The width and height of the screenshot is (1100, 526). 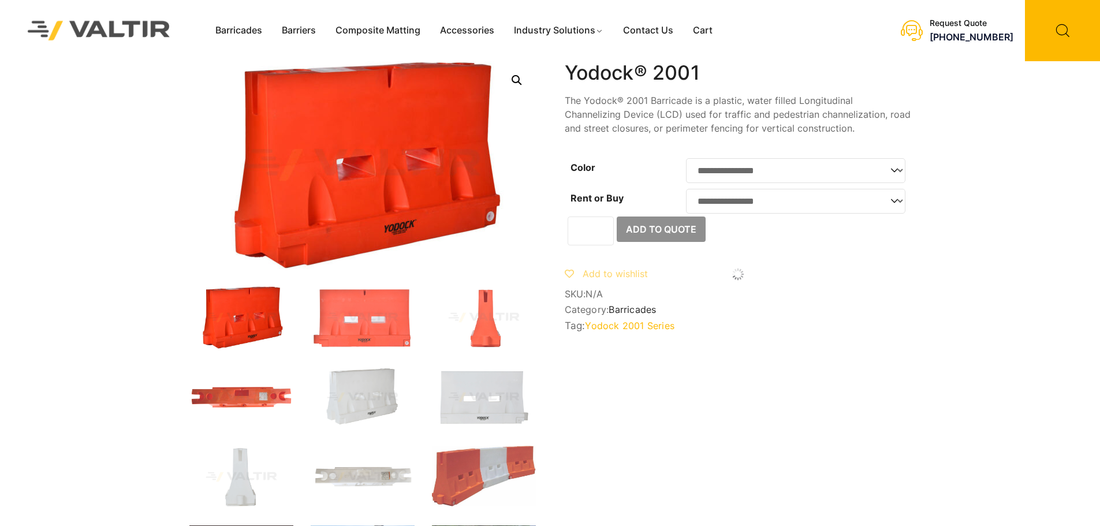 What do you see at coordinates (703, 31) in the screenshot?
I see `a: Cart` at bounding box center [703, 31].